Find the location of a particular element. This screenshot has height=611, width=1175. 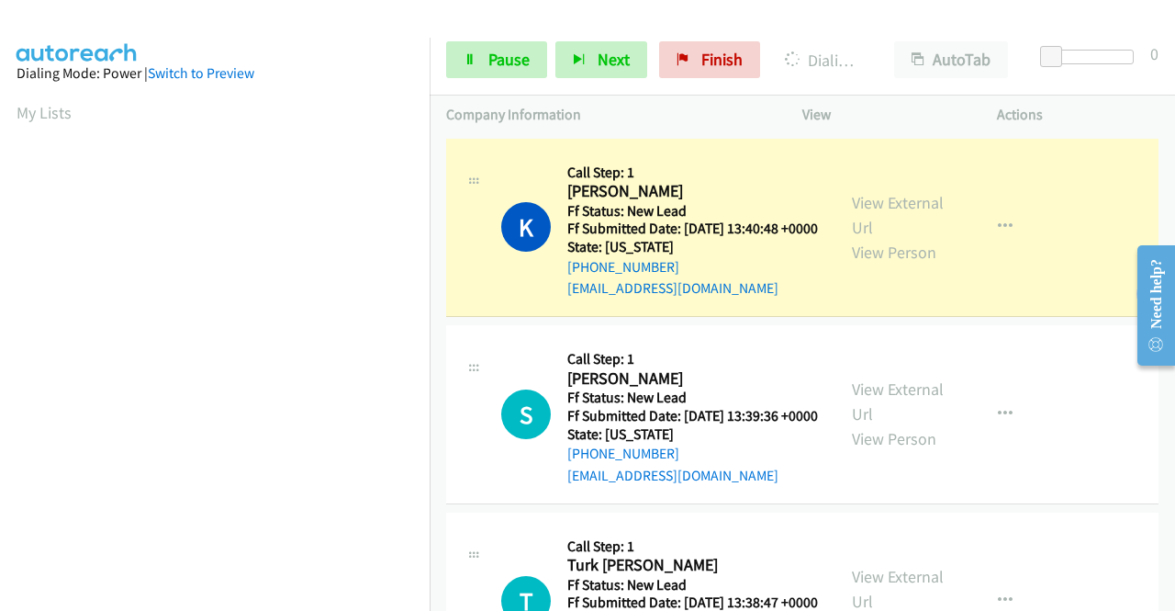

button: Next is located at coordinates (601, 60).